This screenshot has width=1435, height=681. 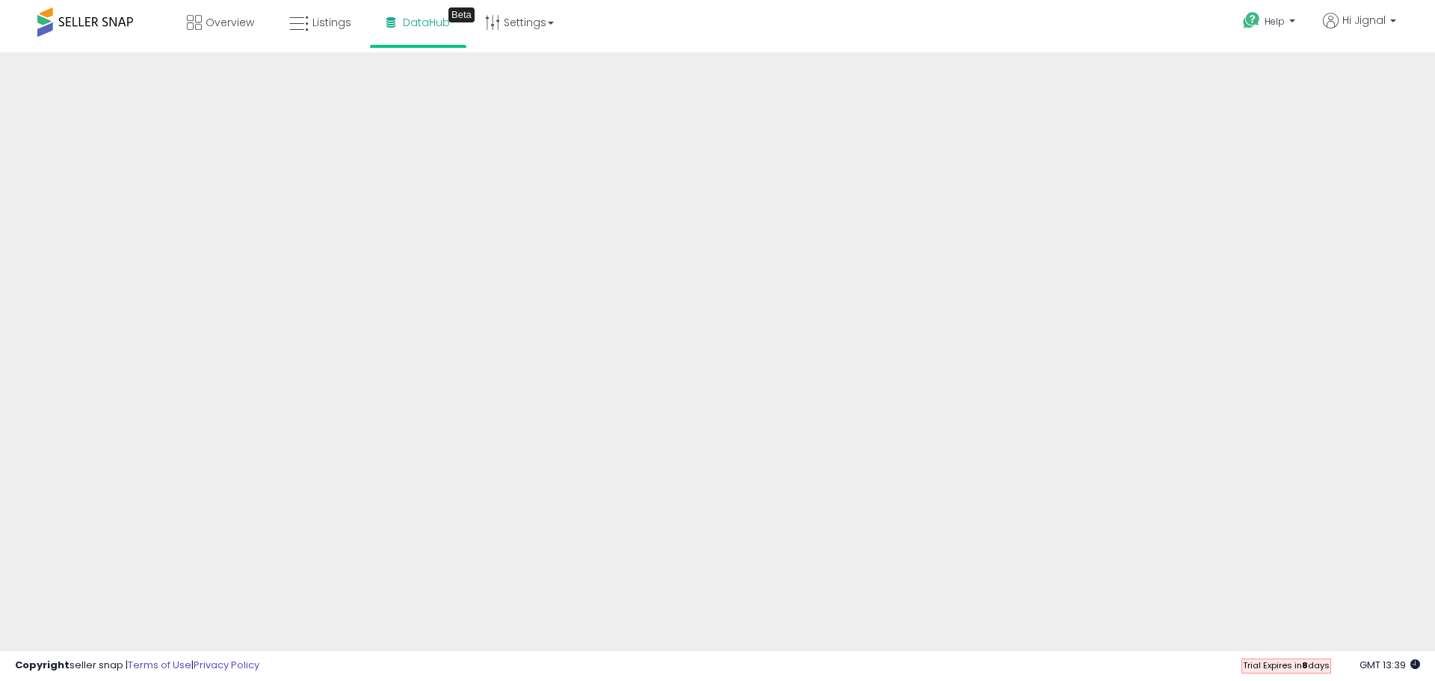 What do you see at coordinates (332, 22) in the screenshot?
I see `span: Listings` at bounding box center [332, 22].